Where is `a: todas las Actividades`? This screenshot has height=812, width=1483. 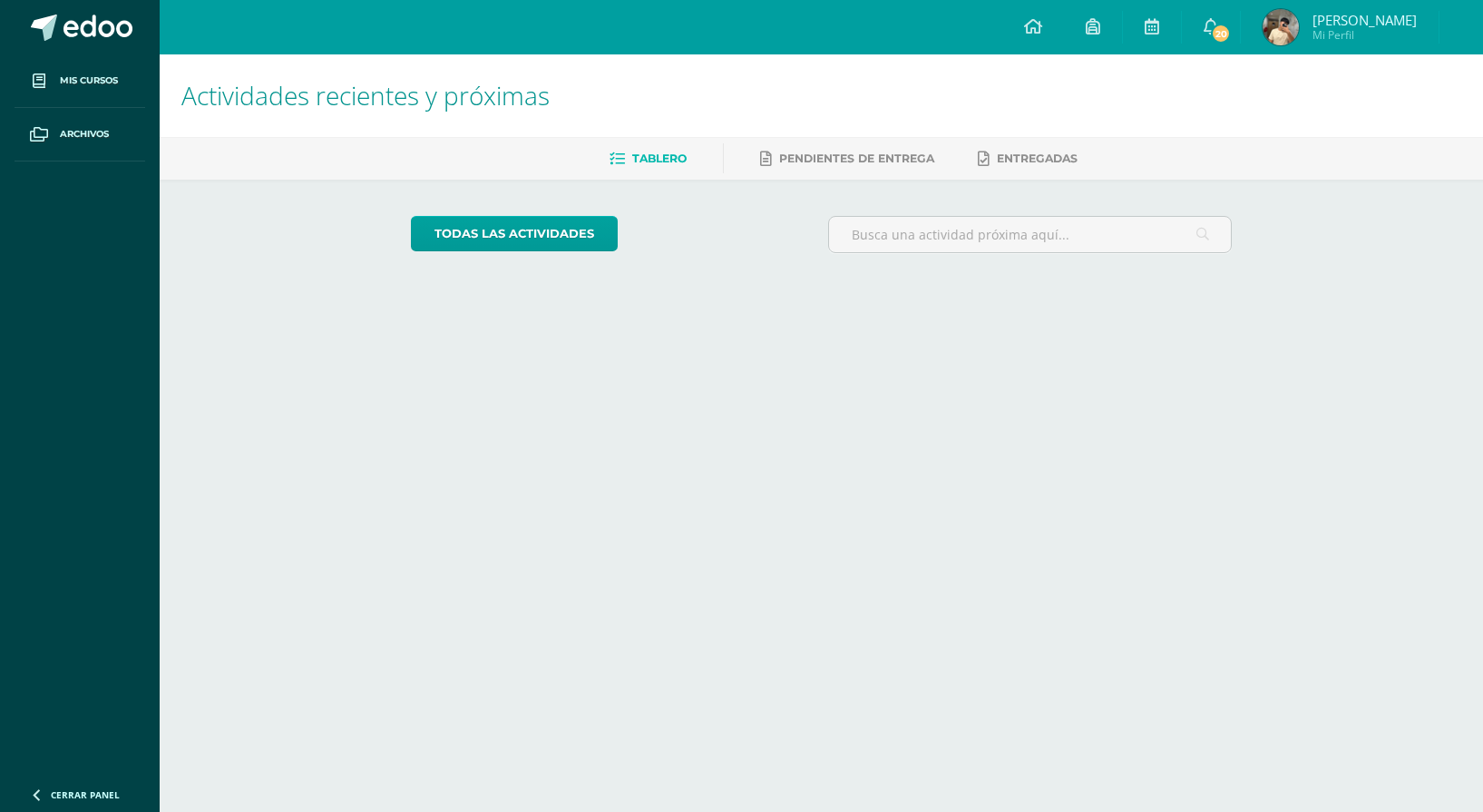 a: todas las Actividades is located at coordinates (514, 233).